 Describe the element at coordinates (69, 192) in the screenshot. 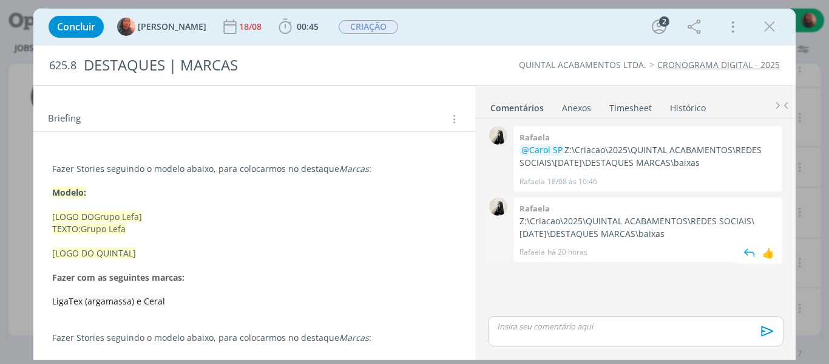

I see `strong: Modelo:` at that location.